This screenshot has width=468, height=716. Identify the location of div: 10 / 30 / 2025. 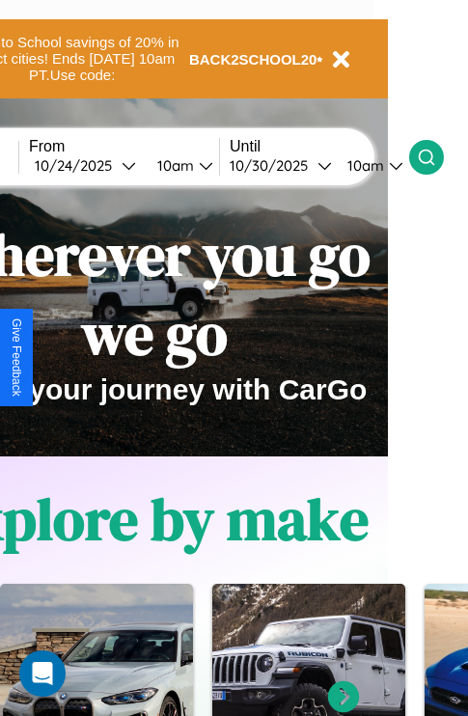
(273, 165).